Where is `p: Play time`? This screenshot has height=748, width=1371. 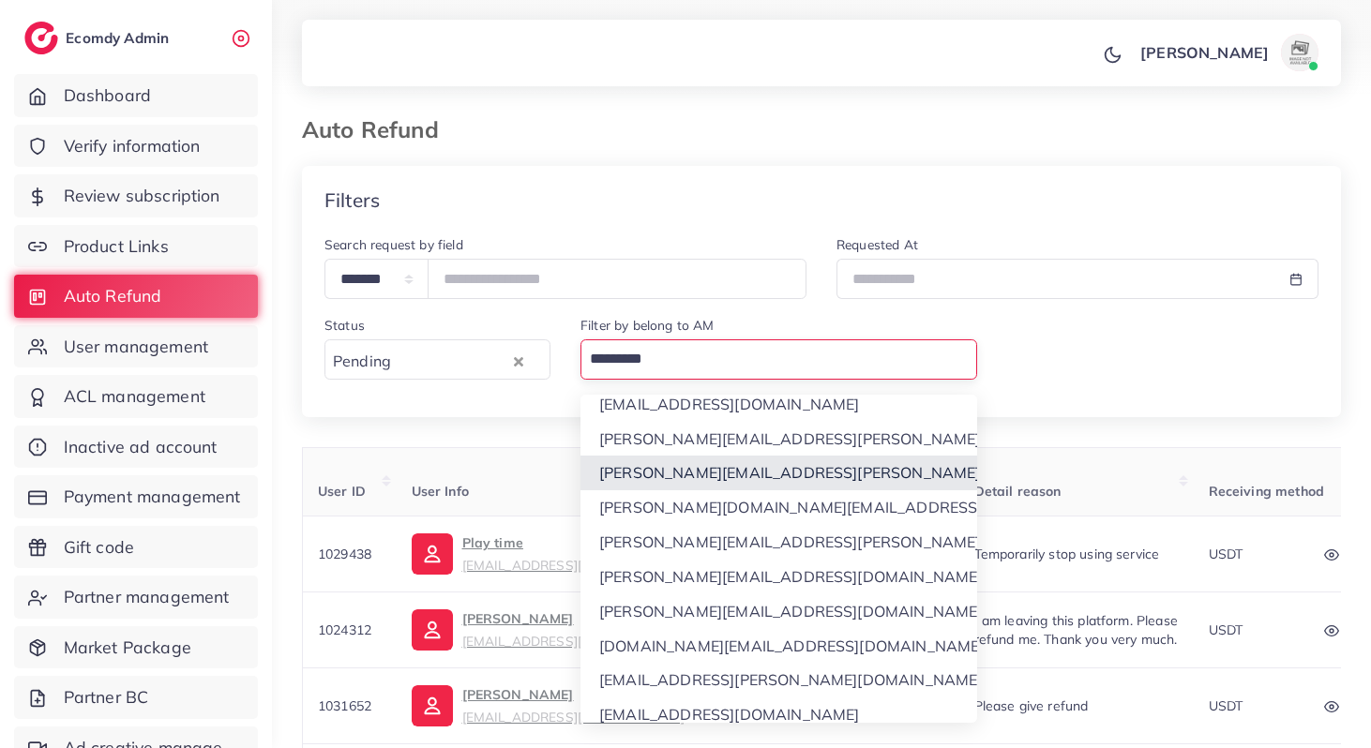
p: Play time is located at coordinates (573, 554).